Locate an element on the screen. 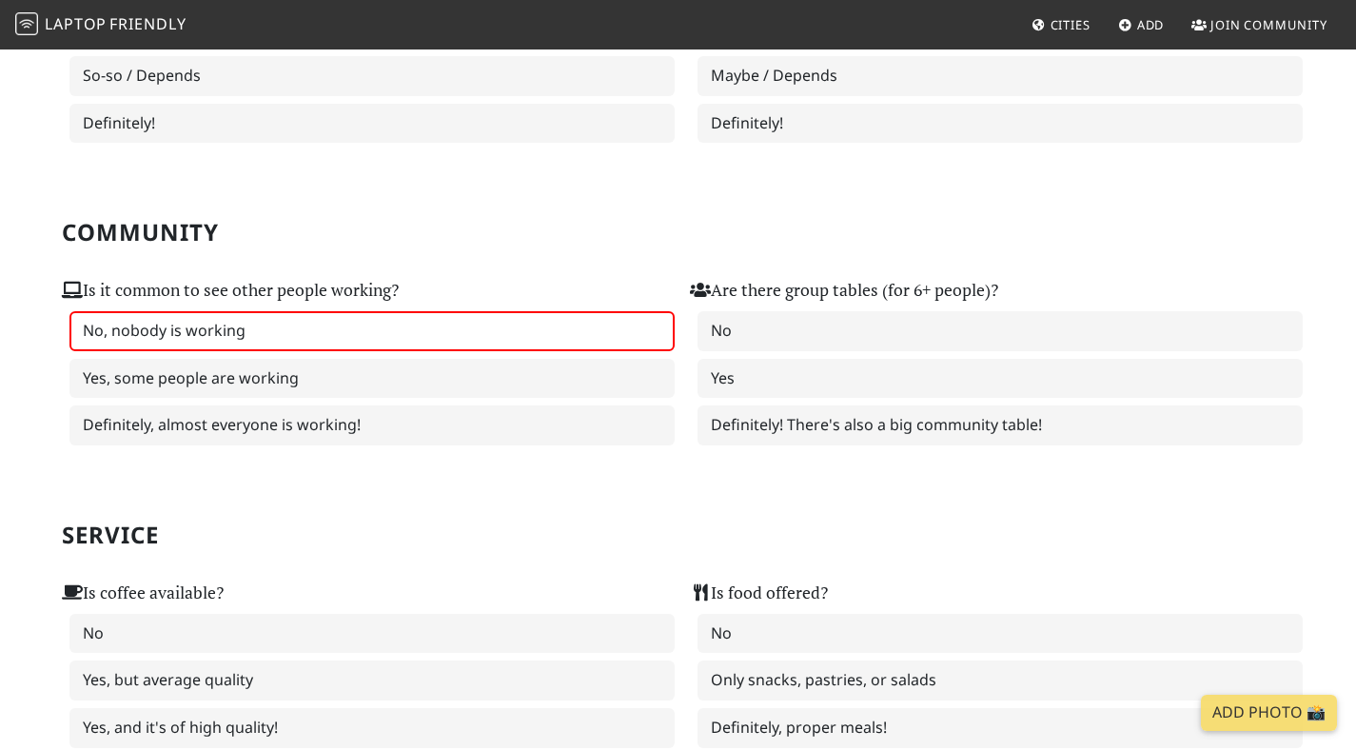 The image size is (1356, 750). label: Maybe / Depends is located at coordinates (1000, 76).